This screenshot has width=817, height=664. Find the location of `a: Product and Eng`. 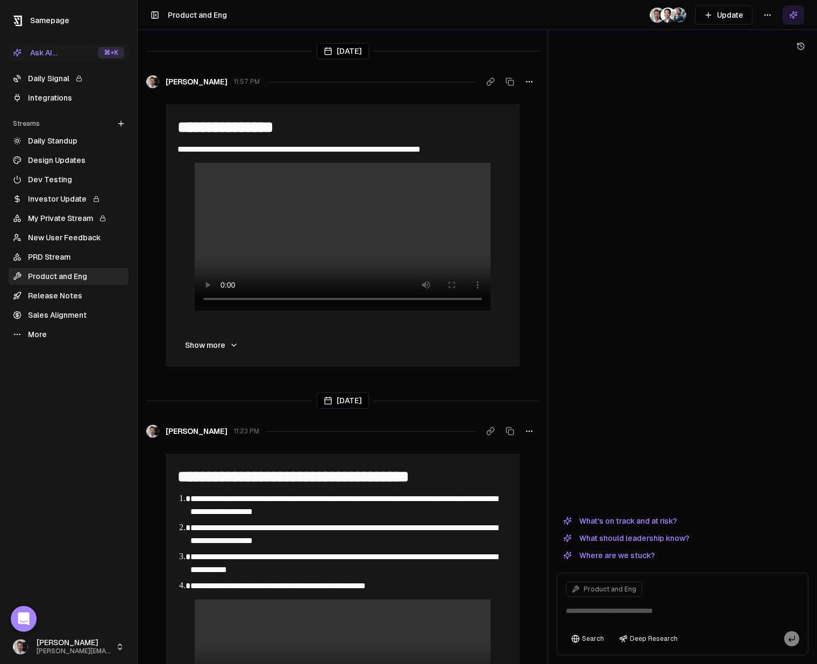

a: Product and Eng is located at coordinates (68, 276).